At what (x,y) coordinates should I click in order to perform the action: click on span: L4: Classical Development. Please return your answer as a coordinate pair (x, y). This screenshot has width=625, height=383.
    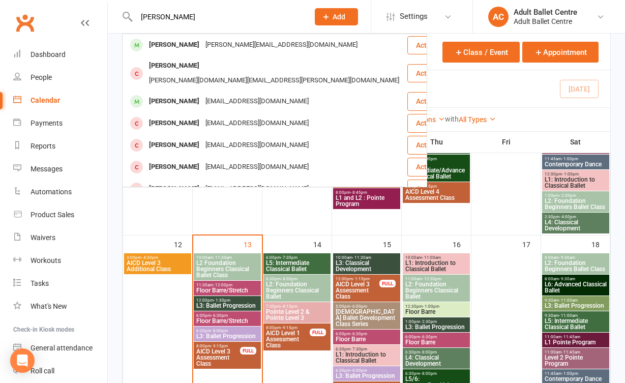
    Looking at the image, I should click on (576, 225).